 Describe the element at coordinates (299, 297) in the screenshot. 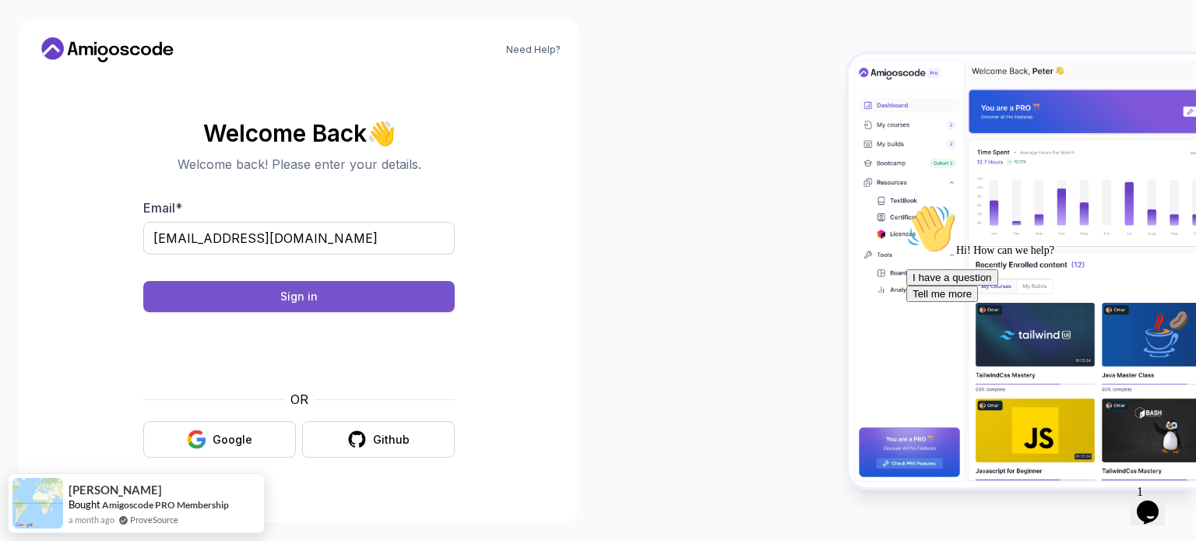

I see `button: Sign in` at that location.